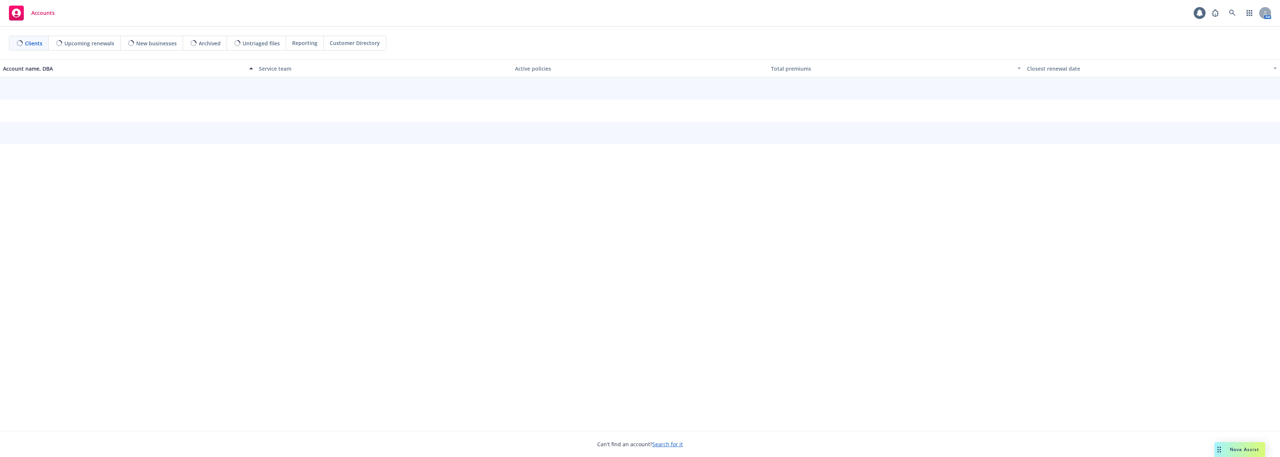 This screenshot has height=457, width=1280. I want to click on button: Active policies, so click(640, 68).